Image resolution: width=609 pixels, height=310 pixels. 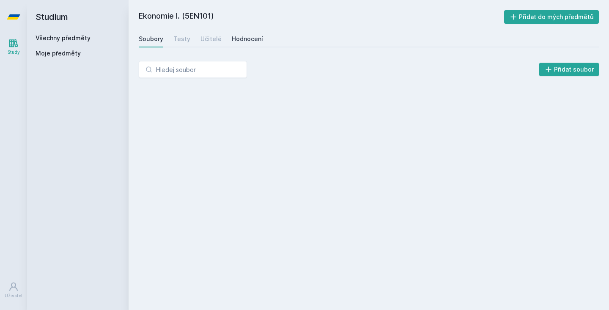 I want to click on div: Uživatel, so click(x=14, y=295).